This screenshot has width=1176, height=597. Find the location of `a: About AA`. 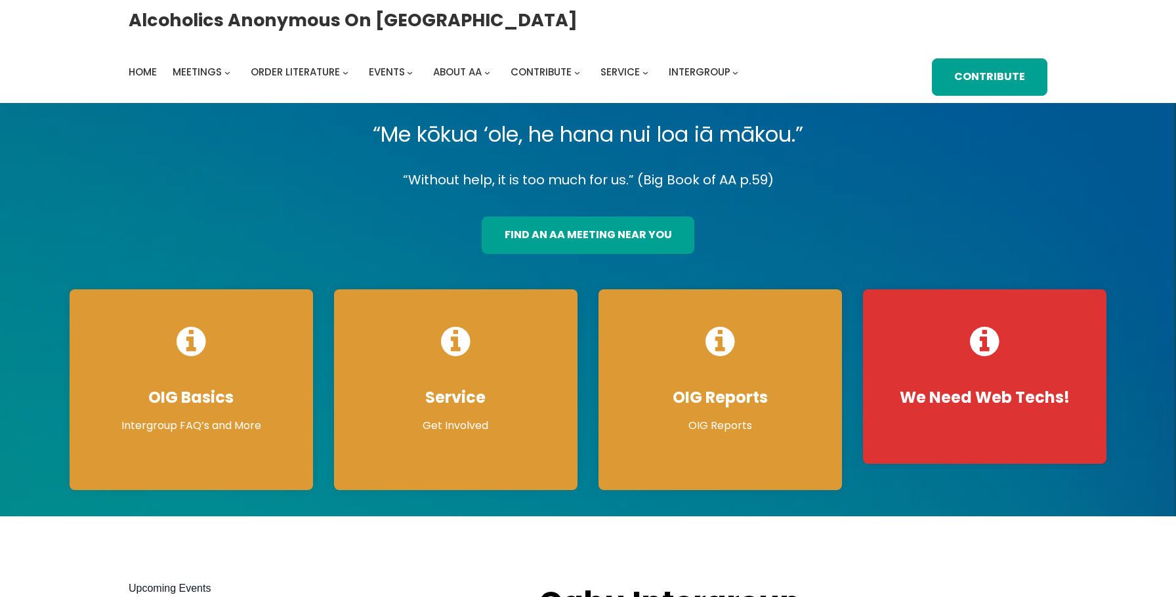

a: About AA is located at coordinates (458, 72).